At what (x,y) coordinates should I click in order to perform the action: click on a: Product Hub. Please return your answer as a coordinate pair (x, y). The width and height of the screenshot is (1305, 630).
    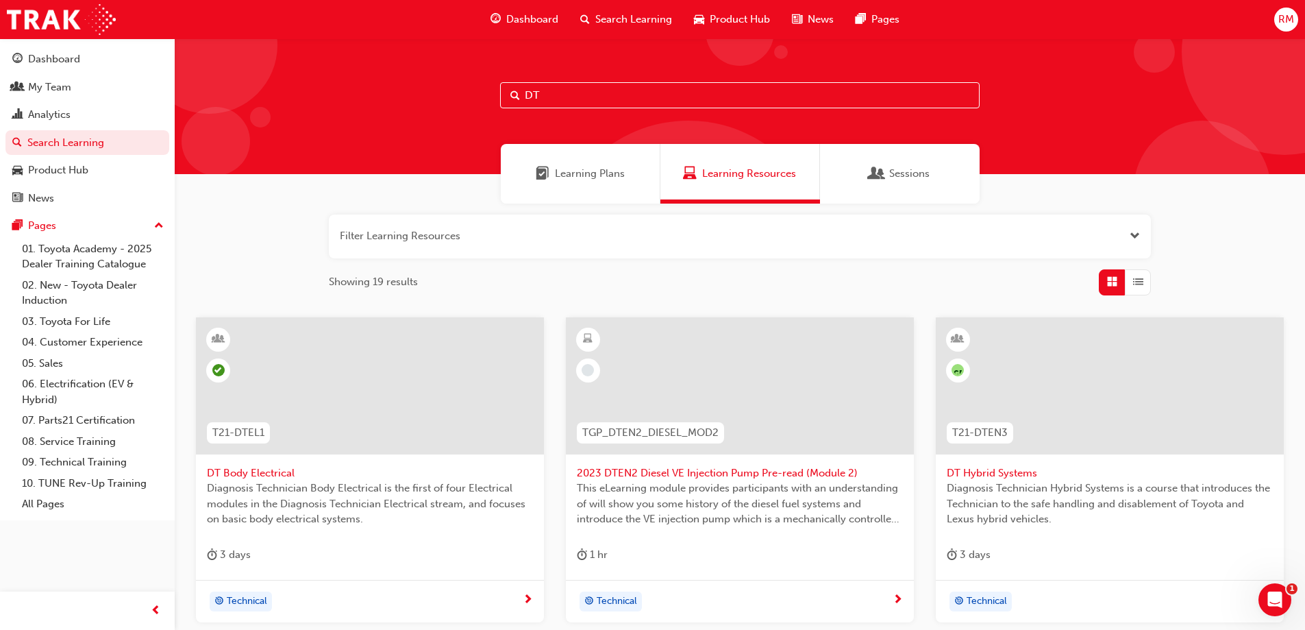
    Looking at the image, I should click on (87, 170).